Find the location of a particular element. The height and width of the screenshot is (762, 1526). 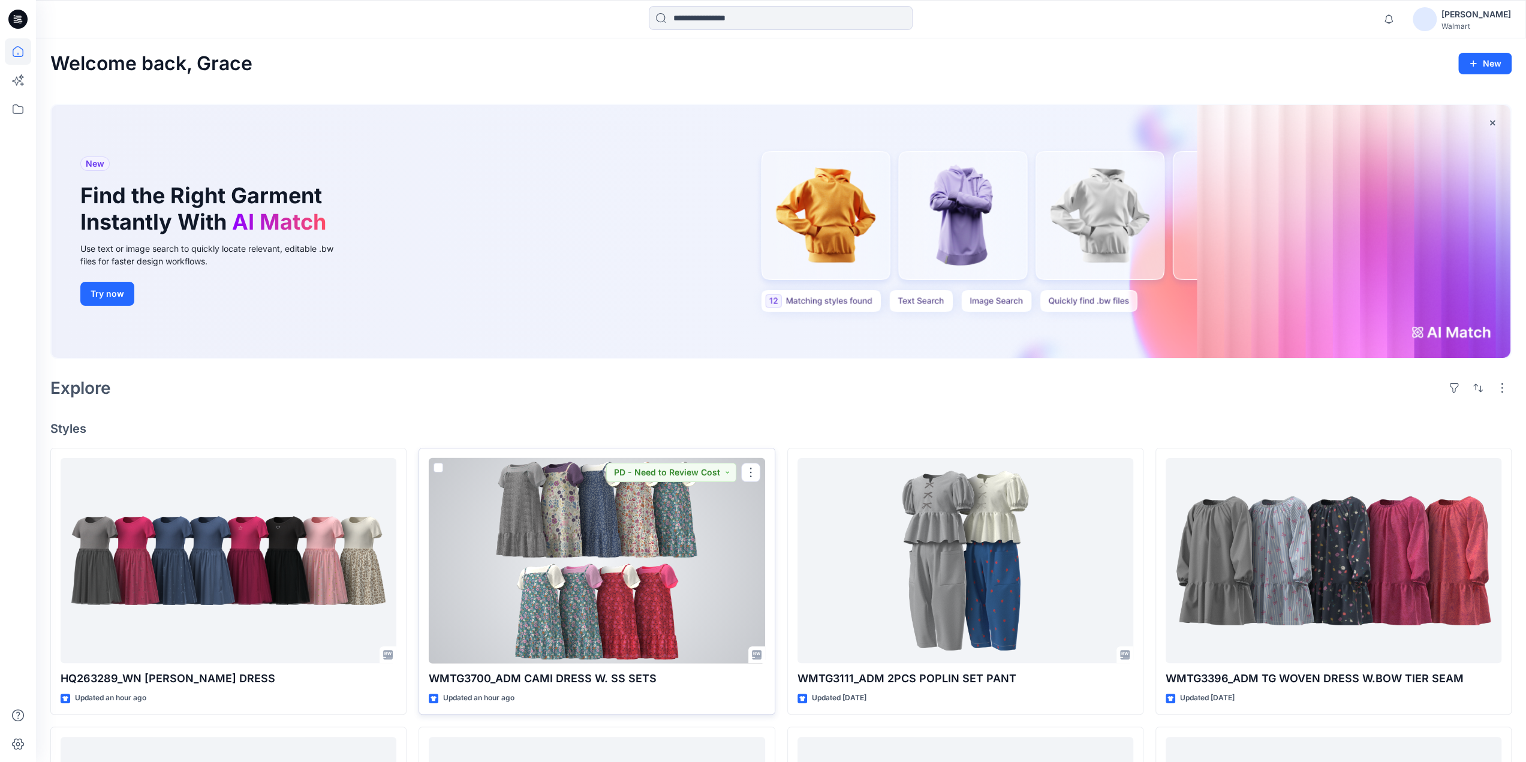

p: WMTG3111_ADM 2PCS POPLIN SET PANT is located at coordinates (965, 679).